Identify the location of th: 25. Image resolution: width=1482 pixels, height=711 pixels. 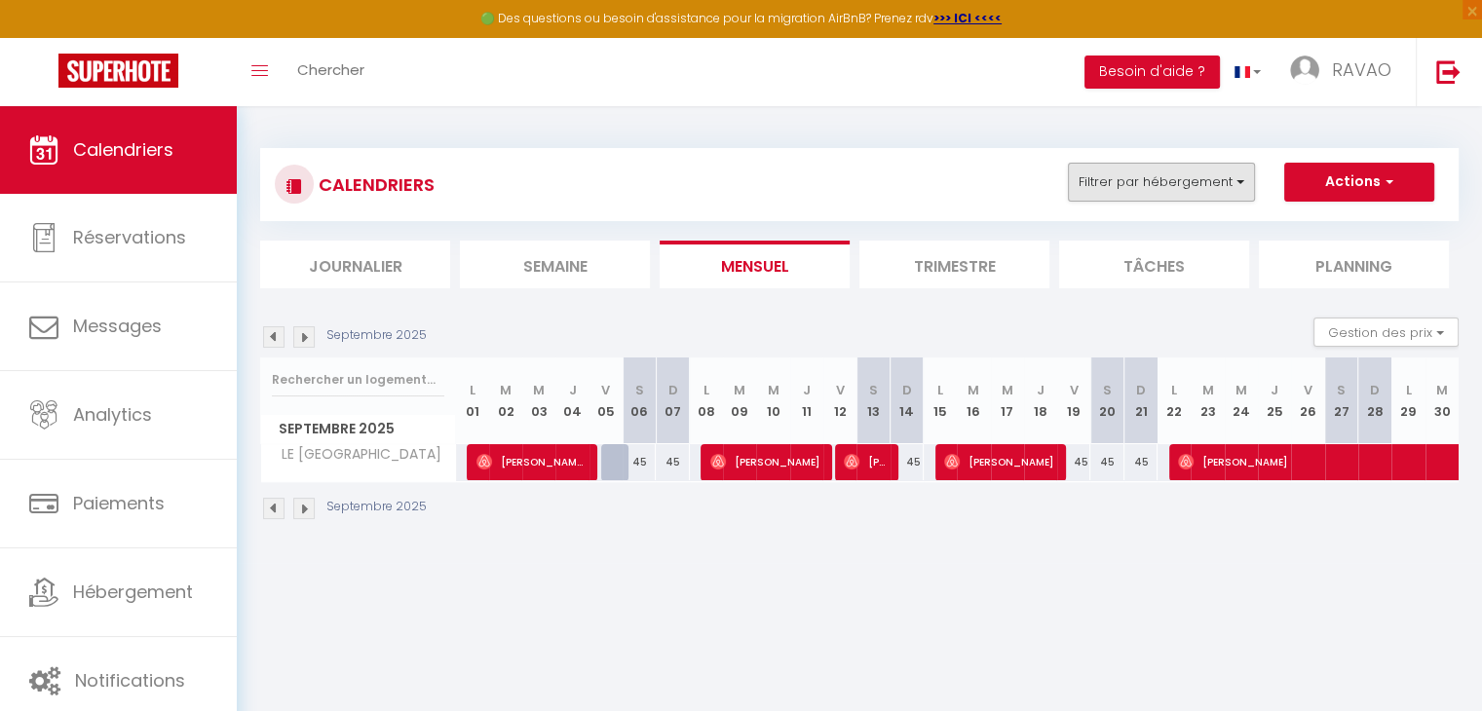
(1275, 400).